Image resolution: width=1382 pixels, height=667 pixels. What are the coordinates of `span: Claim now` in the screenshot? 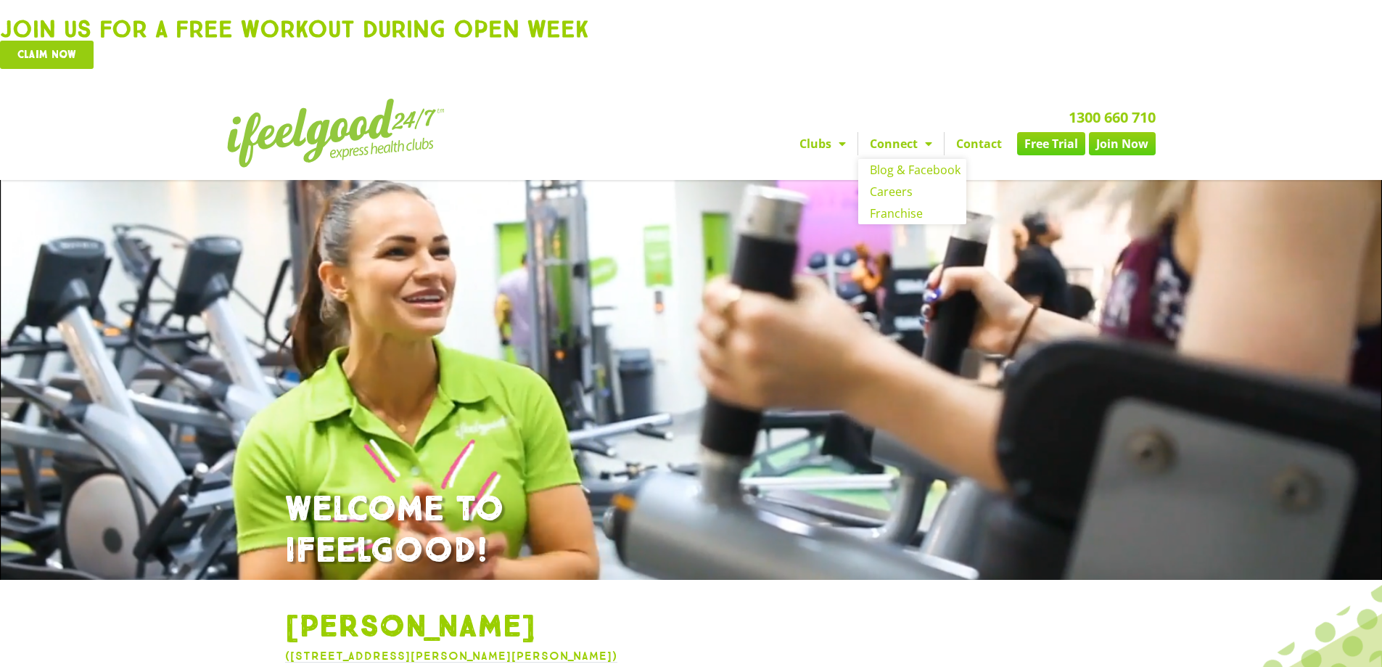 It's located at (46, 54).